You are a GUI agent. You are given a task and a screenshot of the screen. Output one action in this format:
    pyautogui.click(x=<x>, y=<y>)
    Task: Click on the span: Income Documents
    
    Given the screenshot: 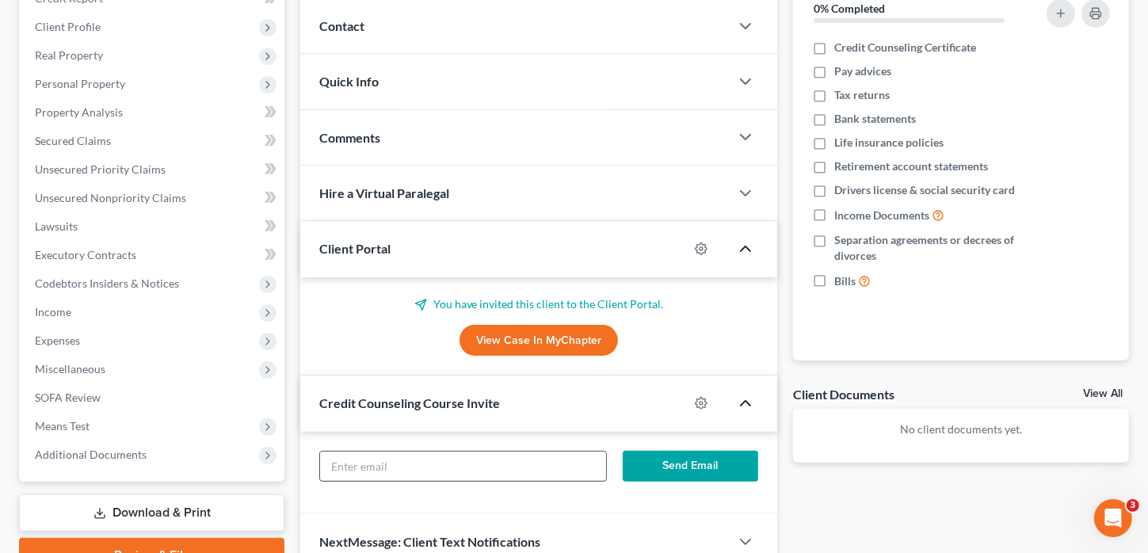 What is the action you would take?
    pyautogui.click(x=882, y=216)
    